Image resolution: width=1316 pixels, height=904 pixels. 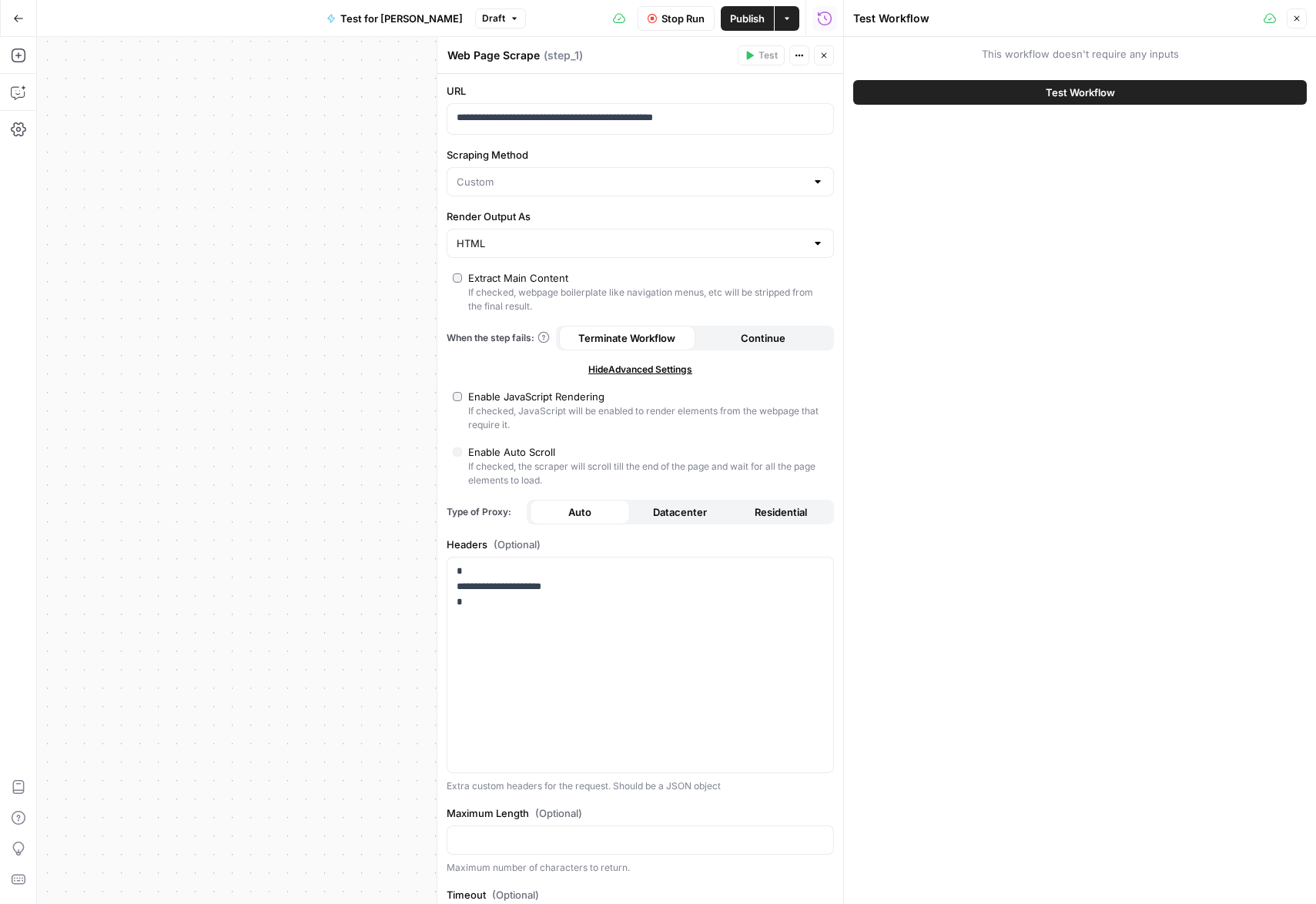 What do you see at coordinates (1079, 54) in the screenshot?
I see `span: This workflow doesn't require any inputs` at bounding box center [1079, 54].